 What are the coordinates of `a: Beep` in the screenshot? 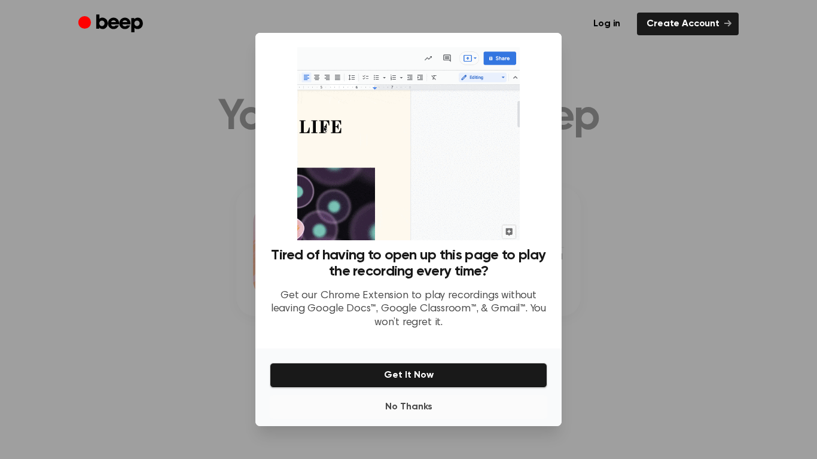 It's located at (112, 24).